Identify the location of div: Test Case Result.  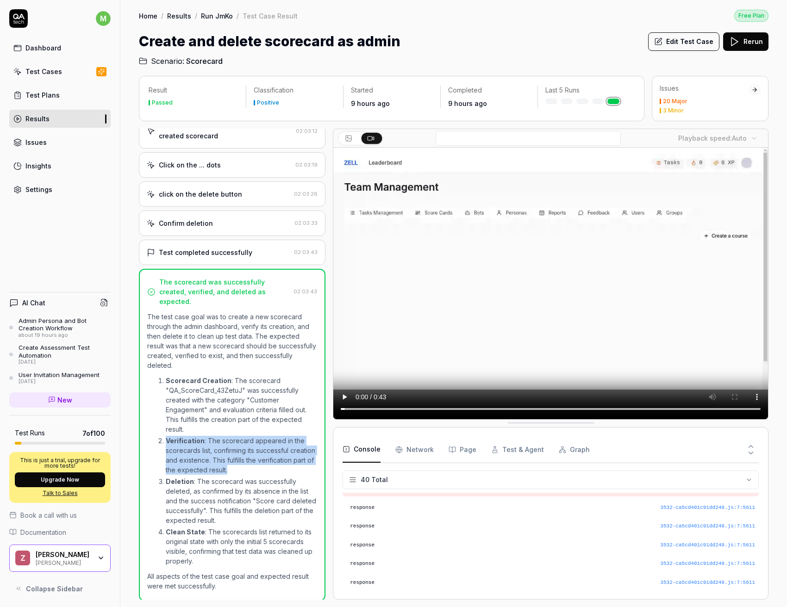
(270, 16).